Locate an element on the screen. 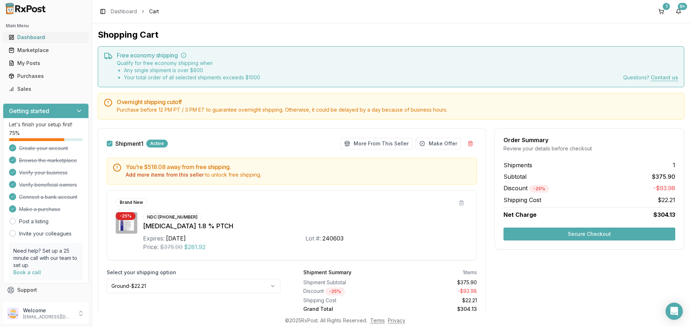 The height and width of the screenshot is (327, 690). span: Shipment 1 is located at coordinates (129, 144).